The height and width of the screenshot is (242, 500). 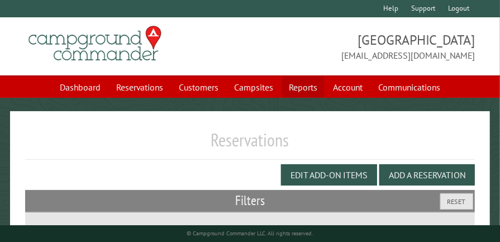 What do you see at coordinates (409, 87) in the screenshot?
I see `a: Communications` at bounding box center [409, 87].